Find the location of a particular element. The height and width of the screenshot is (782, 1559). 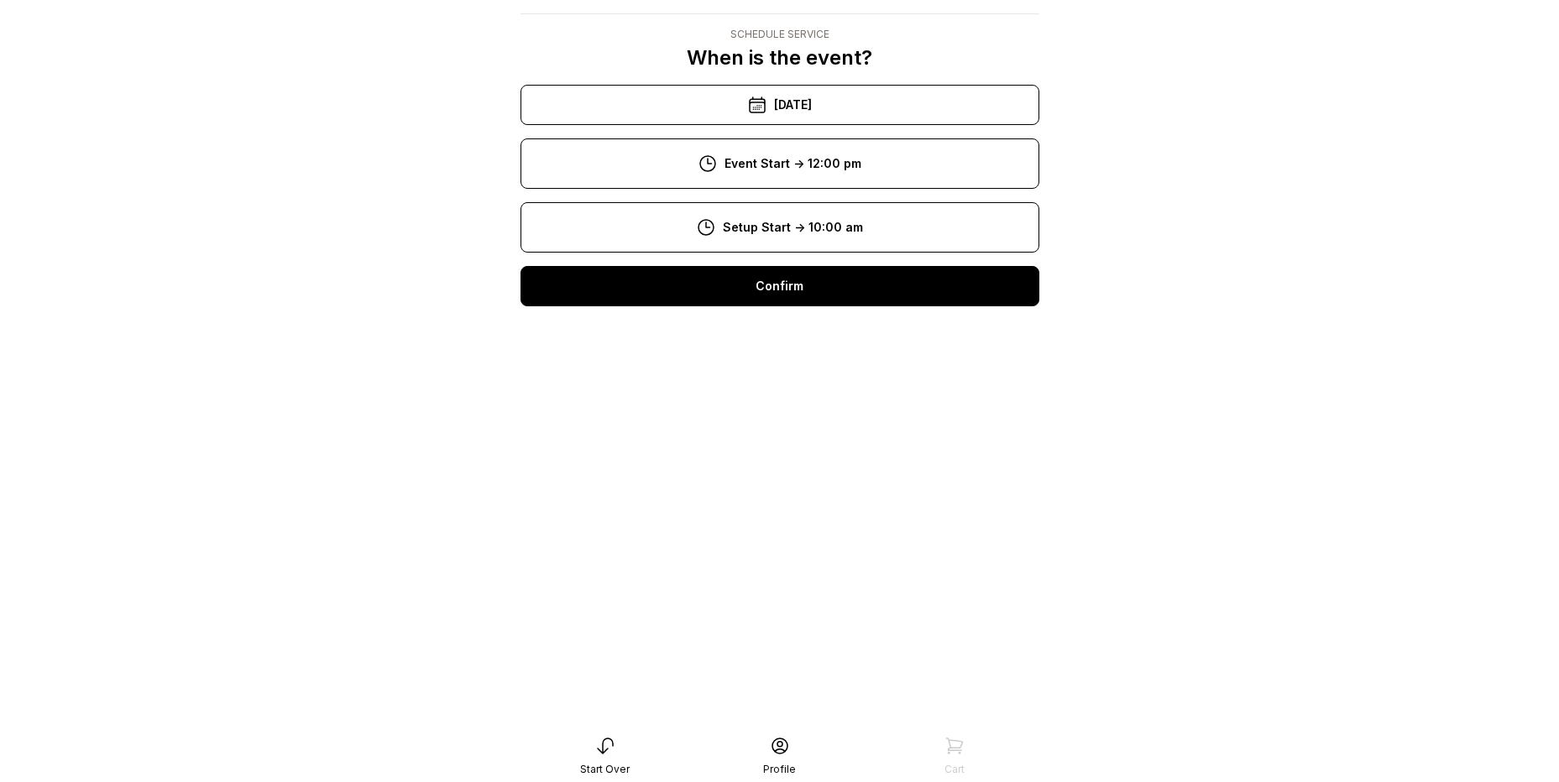

div: Schedule Service is located at coordinates (779, 34).